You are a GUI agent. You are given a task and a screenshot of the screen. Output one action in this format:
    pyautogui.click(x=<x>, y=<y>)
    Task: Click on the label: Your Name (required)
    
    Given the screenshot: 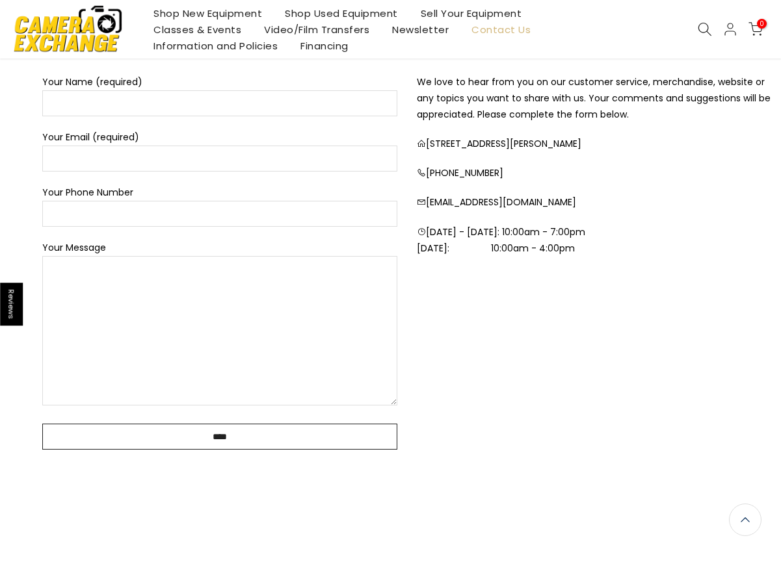 What is the action you would take?
    pyautogui.click(x=92, y=82)
    